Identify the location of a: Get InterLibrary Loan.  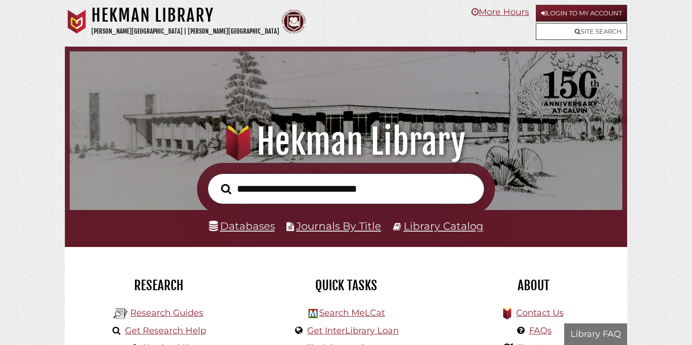
(353, 331).